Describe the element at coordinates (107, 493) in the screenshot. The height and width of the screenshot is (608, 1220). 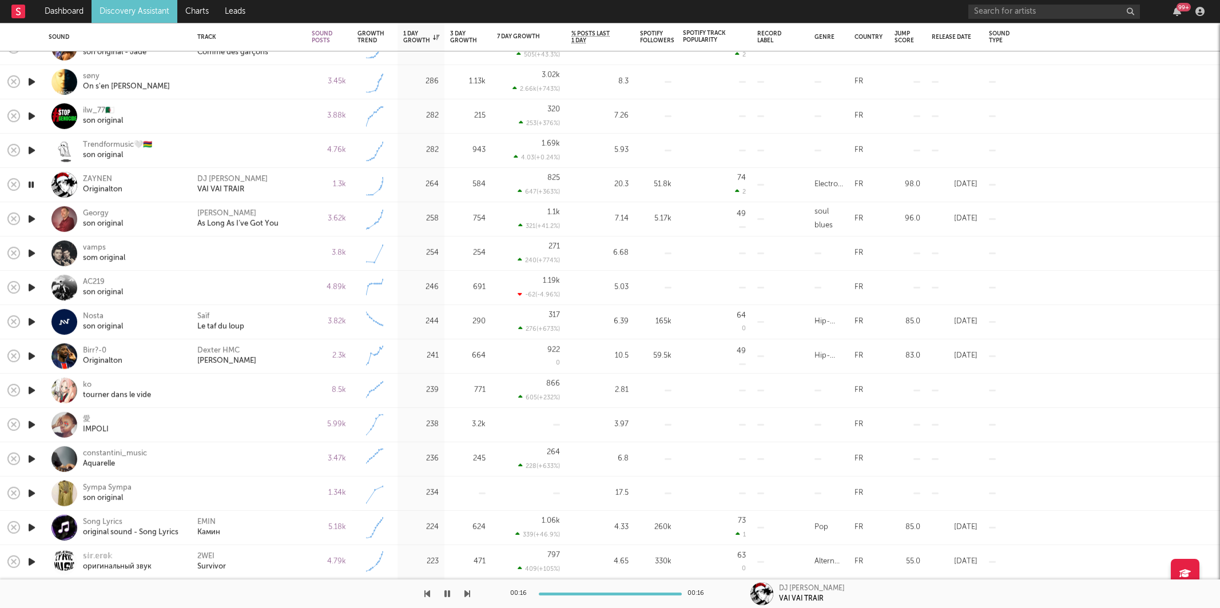
I see `a: Sympa Sympason original` at that location.